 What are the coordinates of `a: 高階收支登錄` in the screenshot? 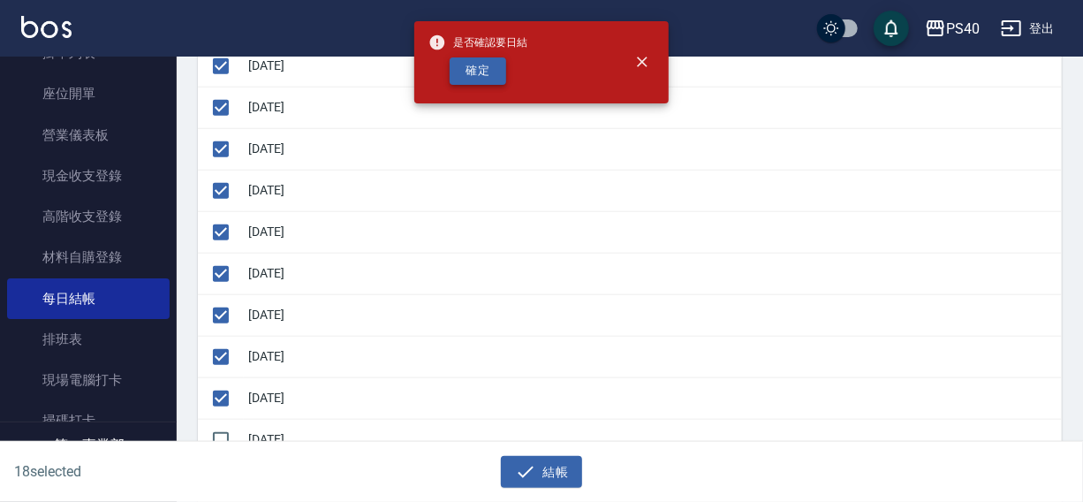 It's located at (88, 216).